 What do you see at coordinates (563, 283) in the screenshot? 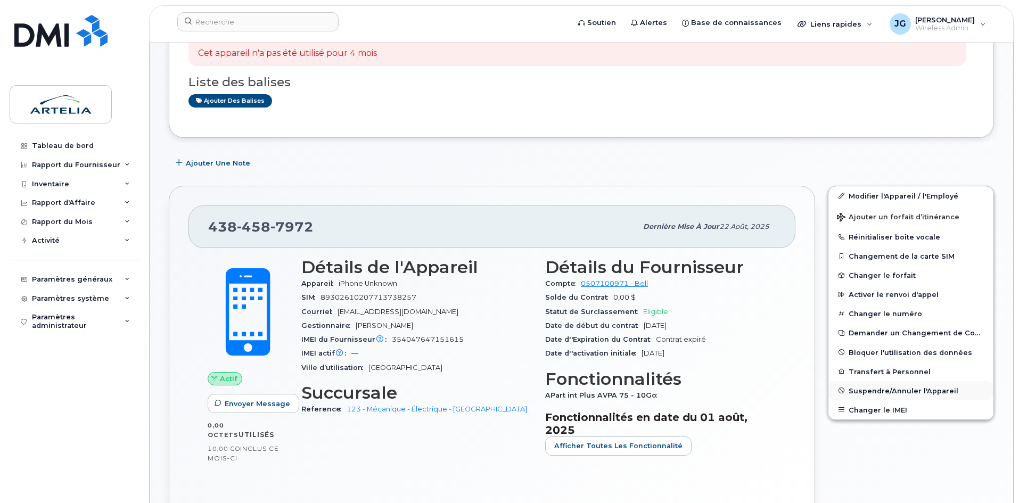
I see `span: Compte` at bounding box center [563, 283].